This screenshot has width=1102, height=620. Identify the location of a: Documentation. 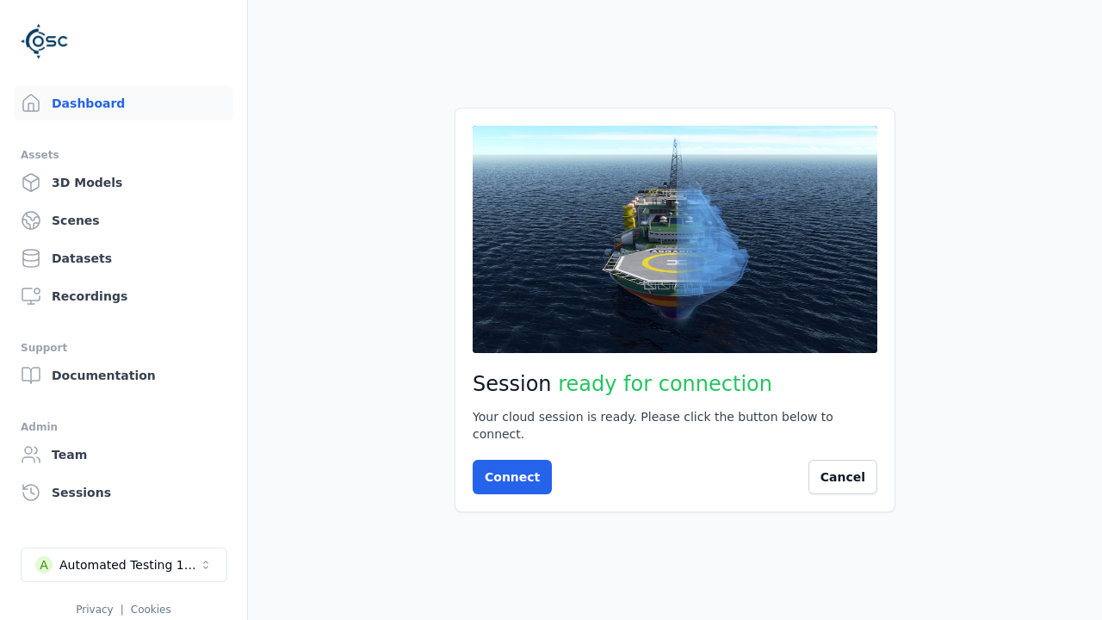
(123, 376).